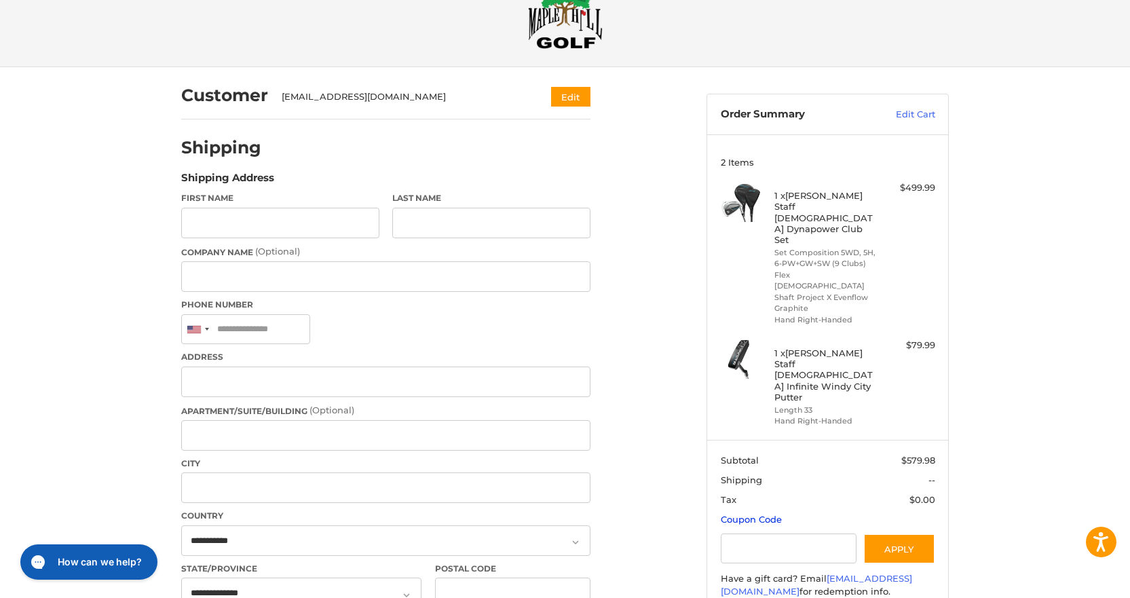 This screenshot has height=598, width=1130. What do you see at coordinates (221, 147) in the screenshot?
I see `h2: Shipping` at bounding box center [221, 147].